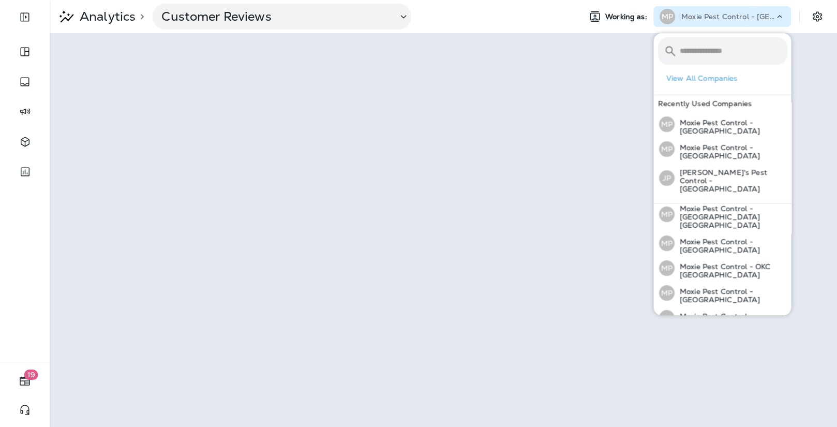 This screenshot has height=427, width=837. Describe the element at coordinates (726, 78) in the screenshot. I see `button: View All Companies` at that location.